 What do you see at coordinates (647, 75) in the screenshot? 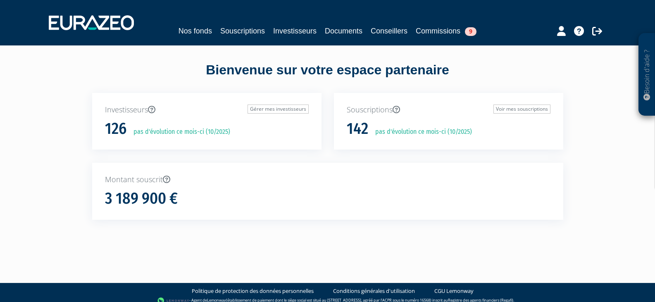
I see `p: Besoin d'aide ?` at bounding box center [647, 75].